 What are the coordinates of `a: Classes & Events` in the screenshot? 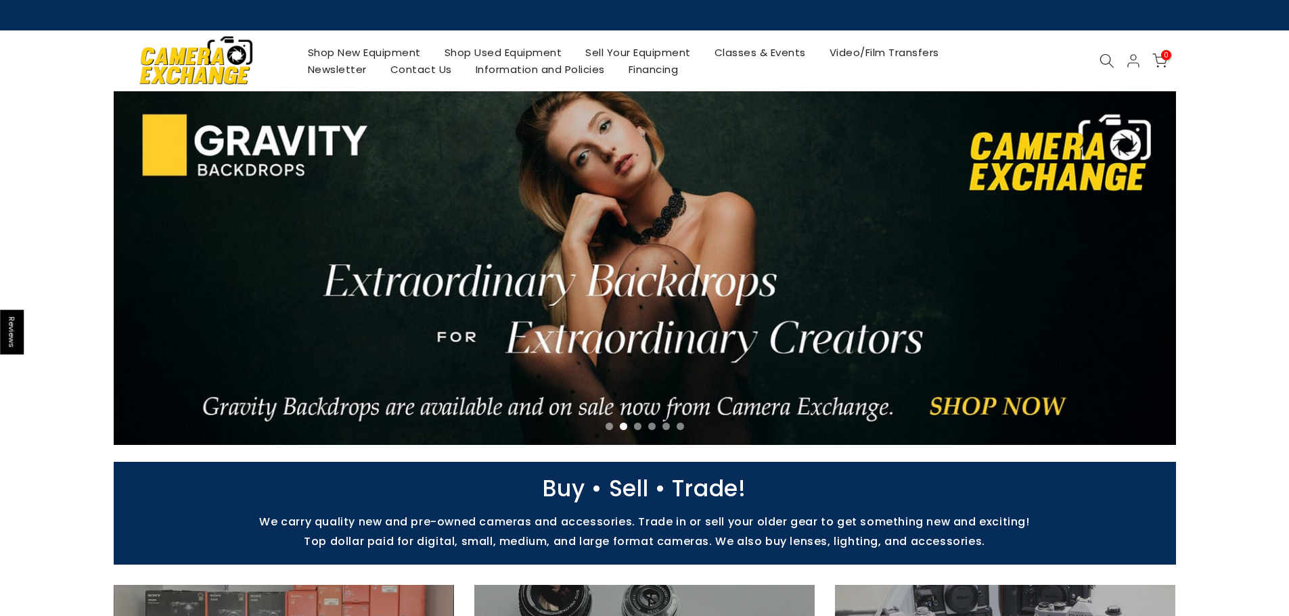 It's located at (760, 52).